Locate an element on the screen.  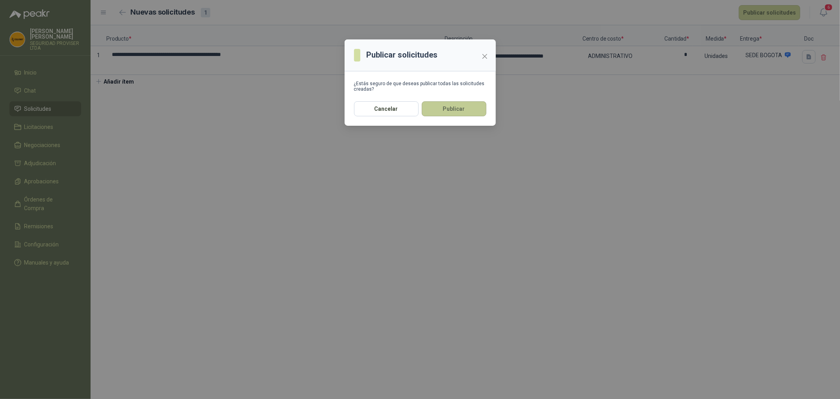
h3: Publicar solicitudes is located at coordinates (402, 55).